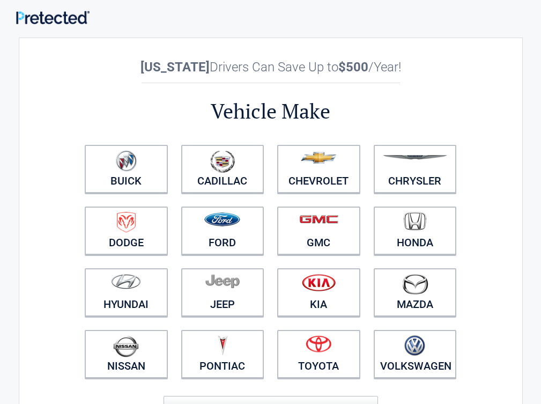  Describe the element at coordinates (126, 281) in the screenshot. I see `img: hyundai` at that location.